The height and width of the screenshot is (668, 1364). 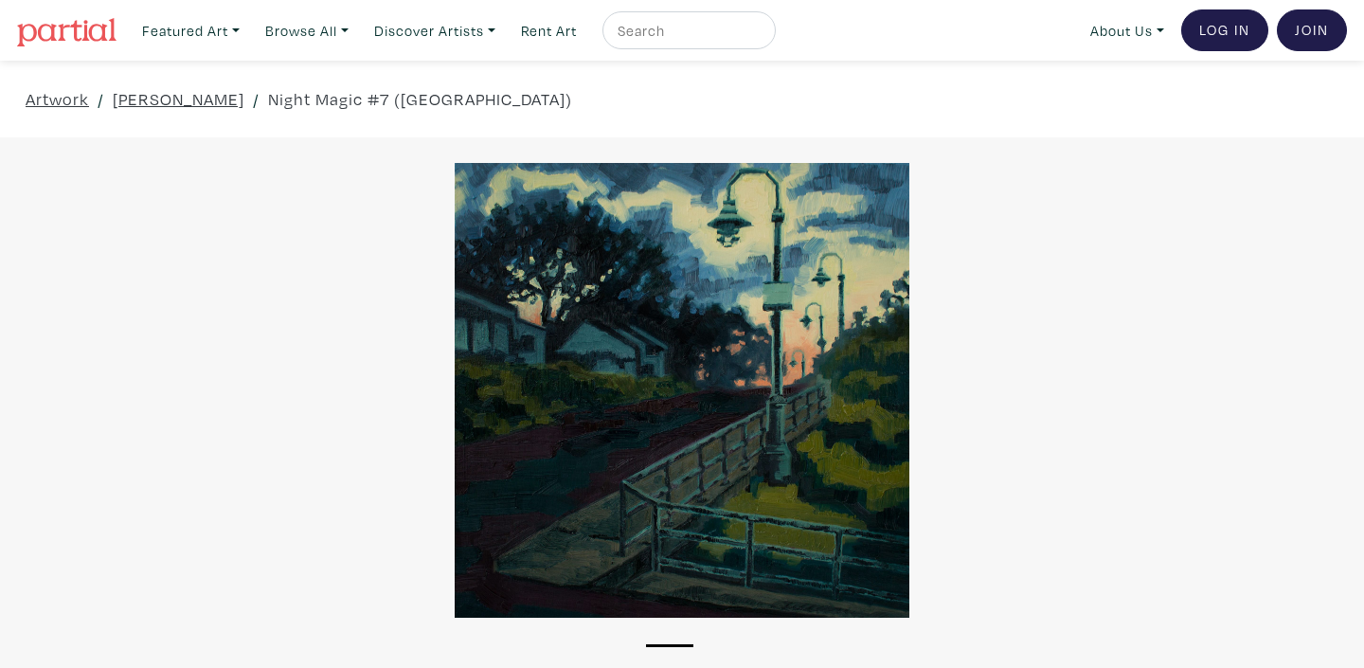 I want to click on a: Join, so click(x=1312, y=30).